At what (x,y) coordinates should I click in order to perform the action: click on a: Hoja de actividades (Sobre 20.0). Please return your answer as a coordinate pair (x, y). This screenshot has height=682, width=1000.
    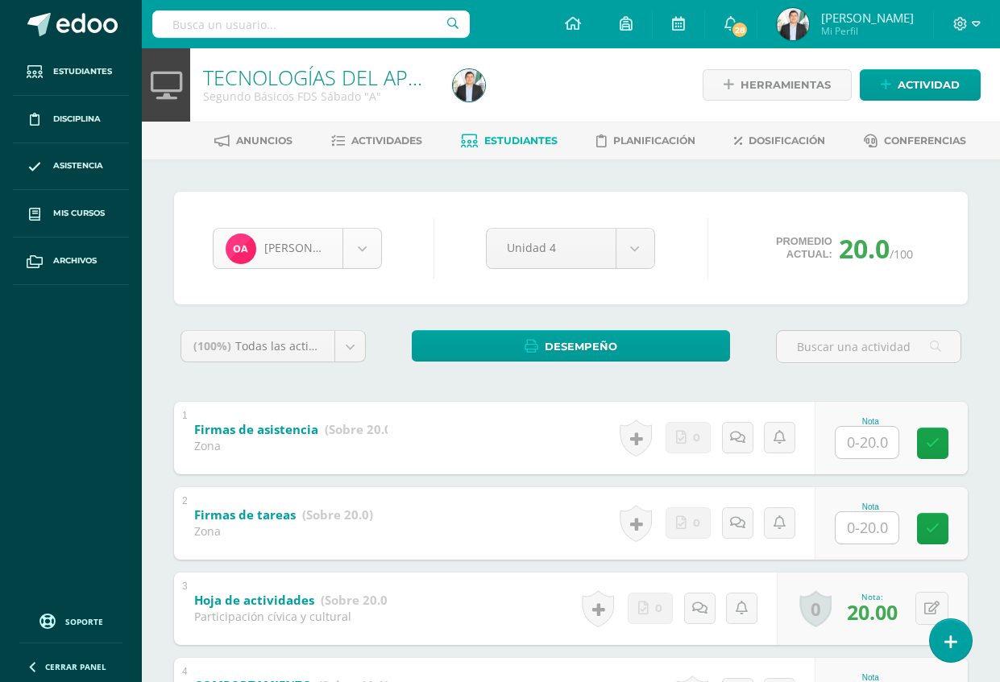
    Looking at the image, I should click on (292, 601).